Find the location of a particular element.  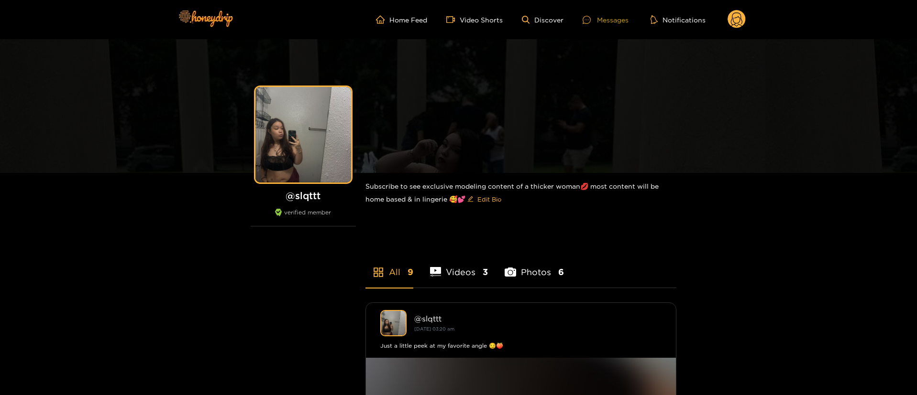

div: @ slqttt is located at coordinates (537, 319).